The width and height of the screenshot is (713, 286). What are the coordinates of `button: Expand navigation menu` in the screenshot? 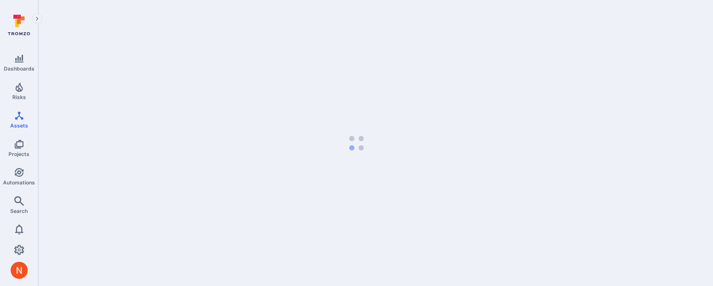 It's located at (37, 19).